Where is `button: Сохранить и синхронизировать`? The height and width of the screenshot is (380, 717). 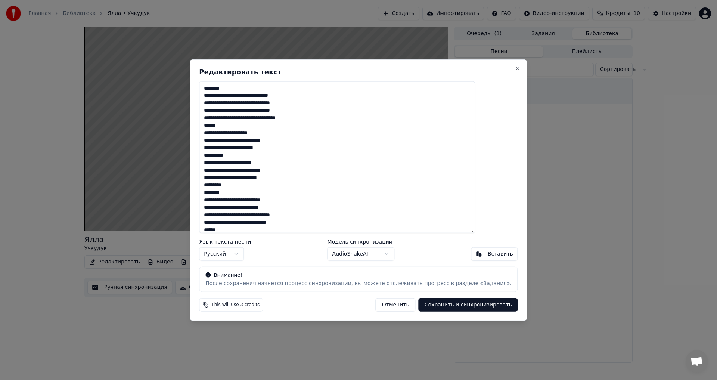 button: Сохранить и синхронизировать is located at coordinates (469, 305).